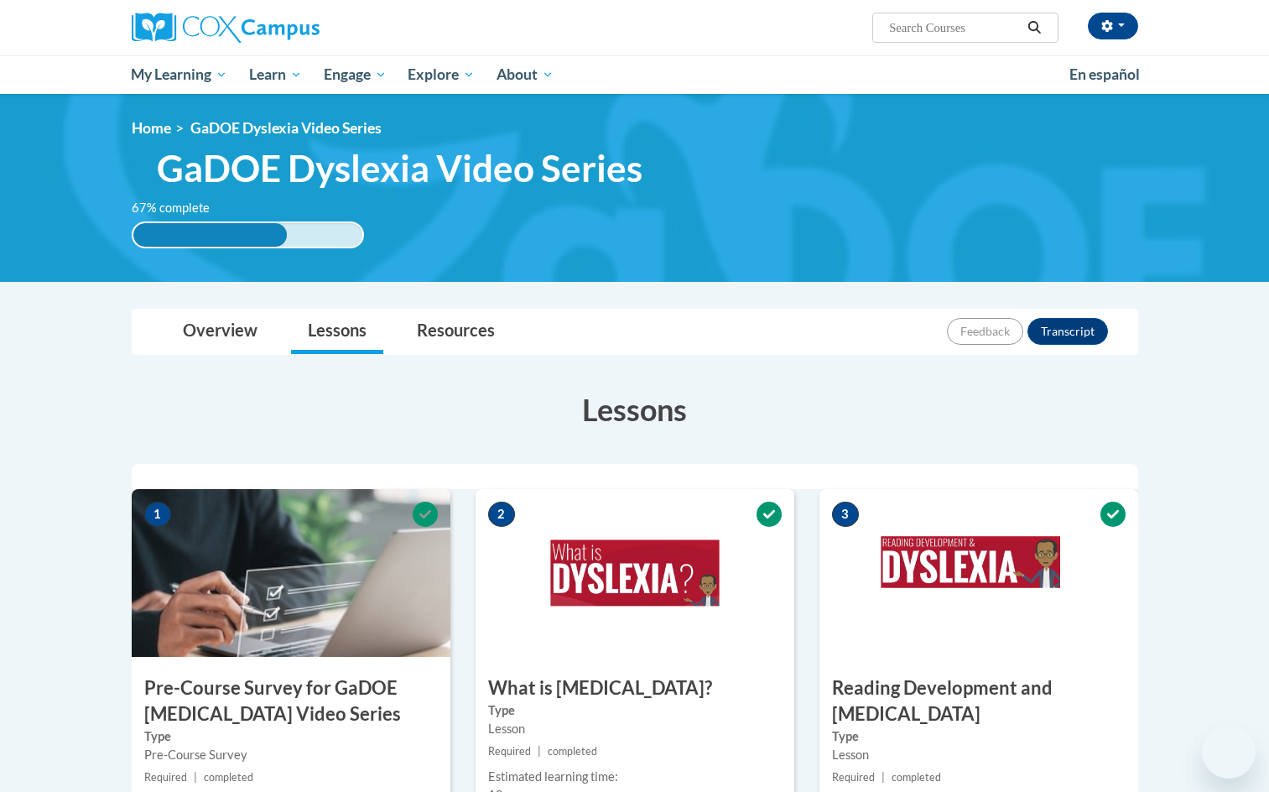 The width and height of the screenshot is (1269, 792). I want to click on a: En español, so click(1104, 75).